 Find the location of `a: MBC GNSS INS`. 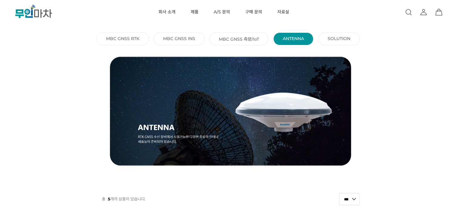

a: MBC GNSS INS is located at coordinates (179, 39).